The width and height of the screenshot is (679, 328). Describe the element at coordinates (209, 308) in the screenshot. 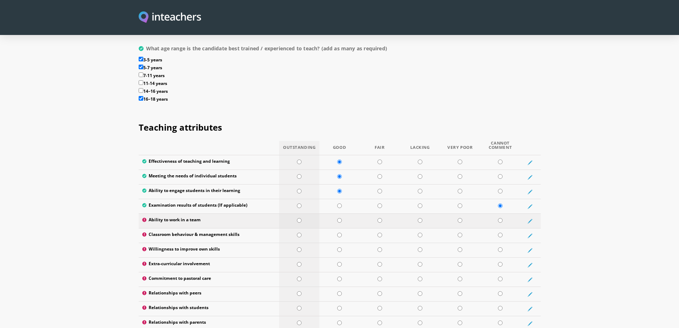

I see `label: Relationships with students` at that location.